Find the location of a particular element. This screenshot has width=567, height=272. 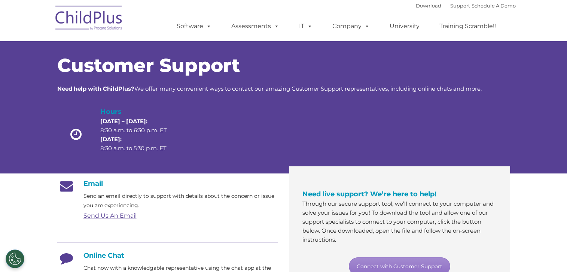

a: Send Us An Email is located at coordinates (110, 215).